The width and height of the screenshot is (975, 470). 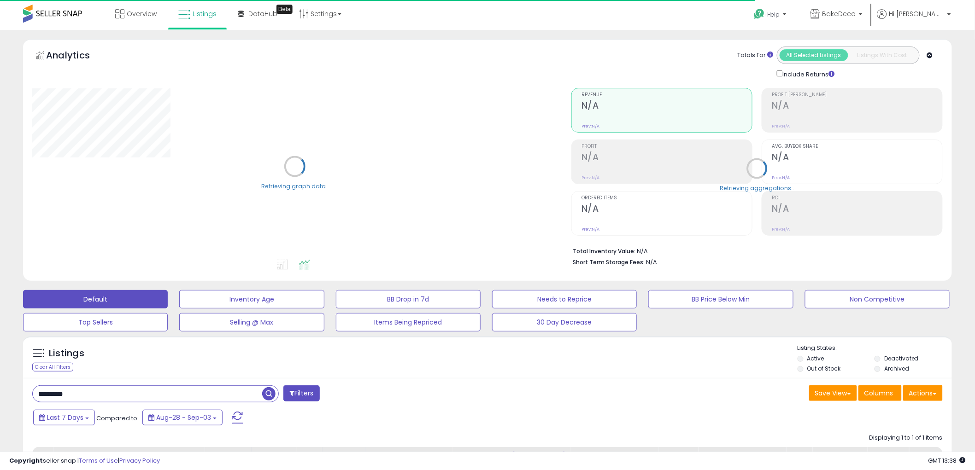 What do you see at coordinates (874, 348) in the screenshot?
I see `p: Listing States:` at bounding box center [874, 348].